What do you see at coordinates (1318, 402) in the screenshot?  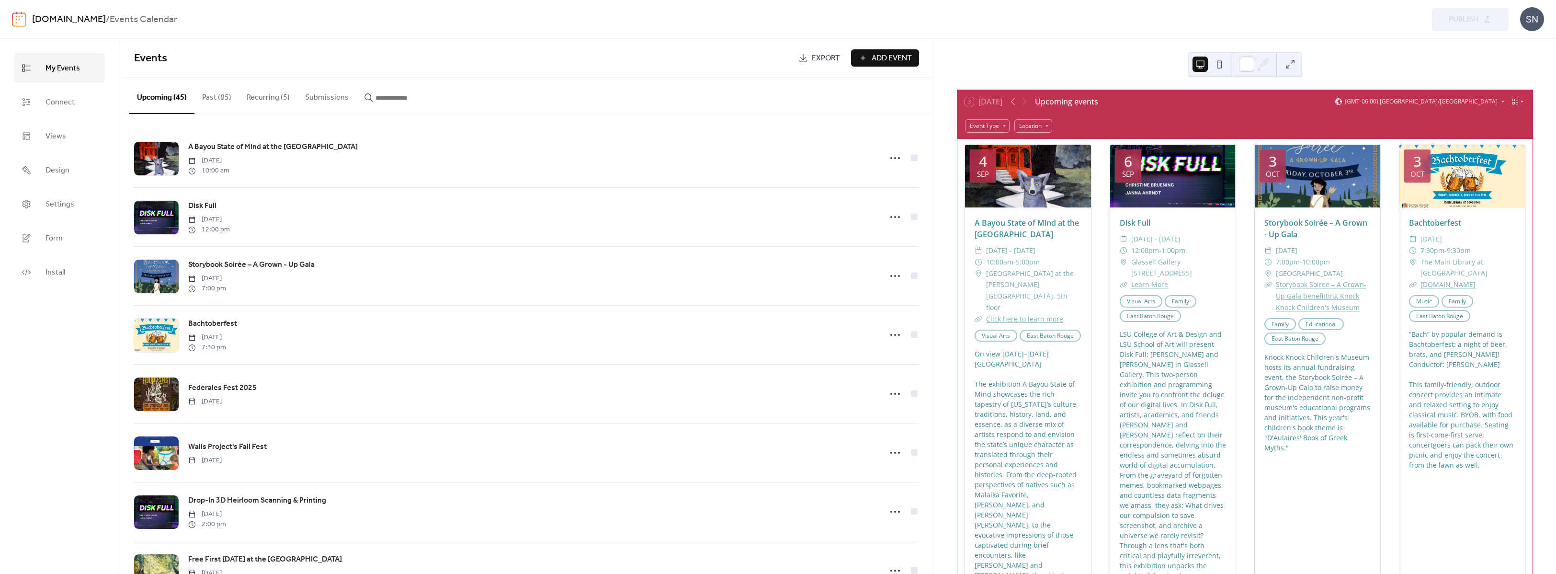 I see `div: Knock Knock Children's Museum hosts its annual fundraising event, the Storybook Soirée – A Grown-...` at bounding box center [1318, 402].